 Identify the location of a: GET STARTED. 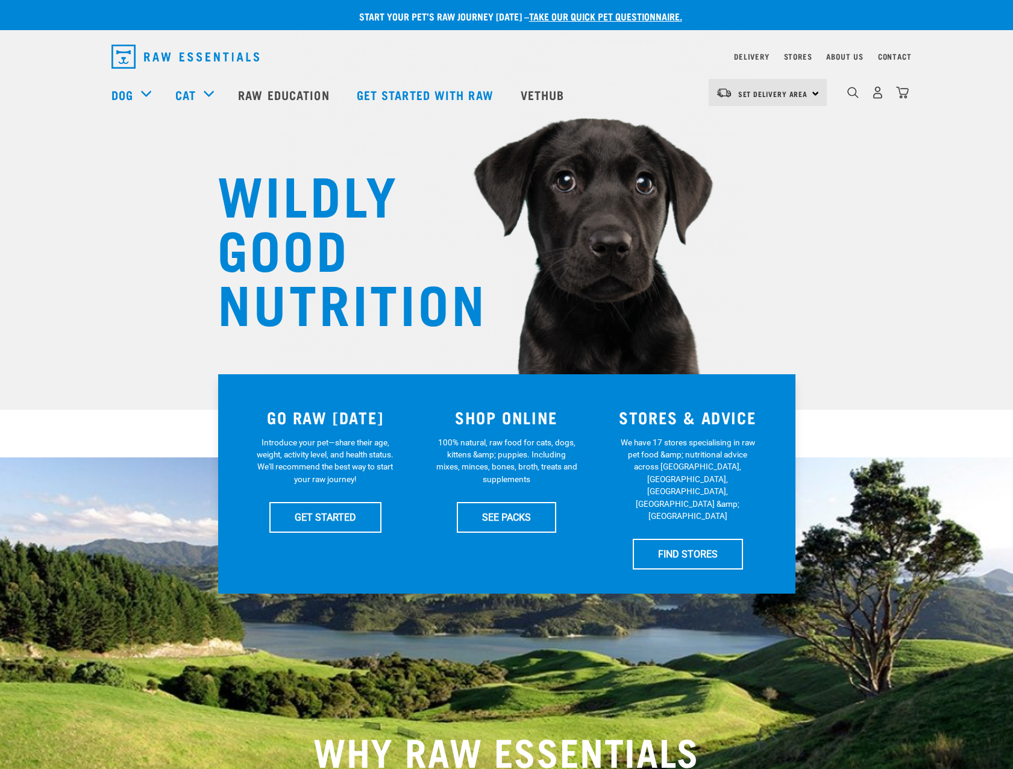
(325, 517).